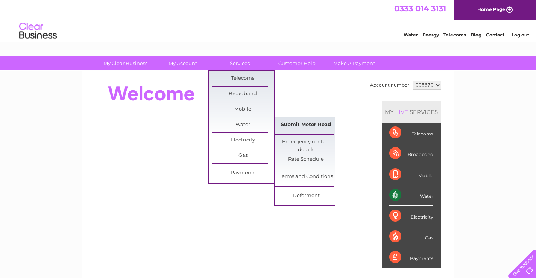 This screenshot has width=536, height=278. Describe the element at coordinates (306, 125) in the screenshot. I see `a: Submit Meter Read` at that location.